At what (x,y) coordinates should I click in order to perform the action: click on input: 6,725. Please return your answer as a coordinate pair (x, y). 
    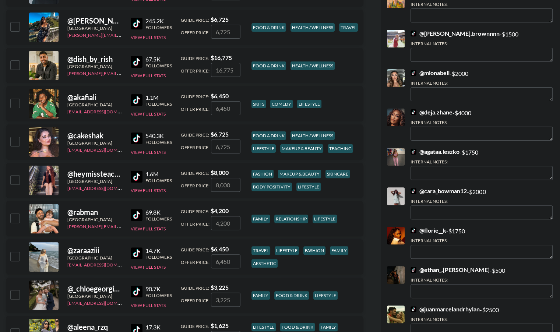
    Looking at the image, I should click on (226, 32).